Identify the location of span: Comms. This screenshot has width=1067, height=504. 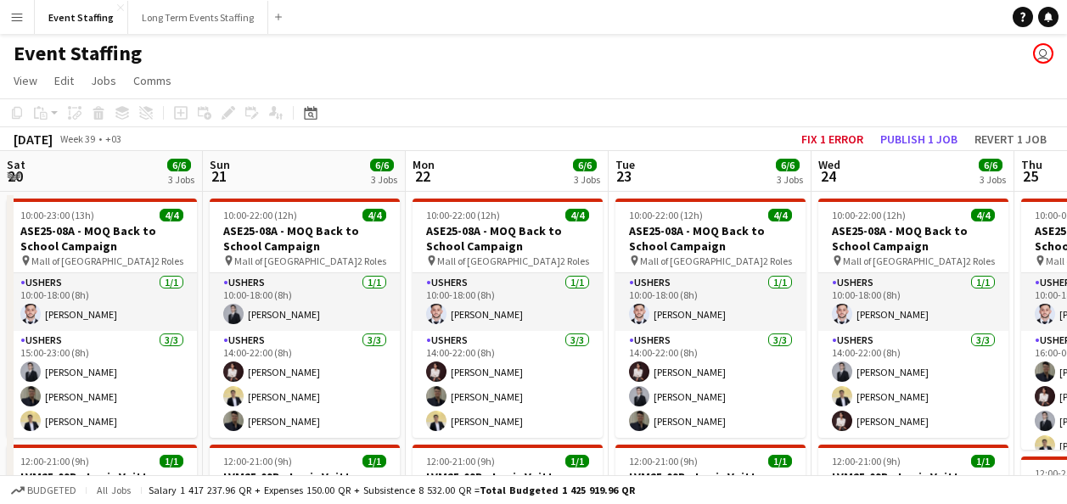
(152, 81).